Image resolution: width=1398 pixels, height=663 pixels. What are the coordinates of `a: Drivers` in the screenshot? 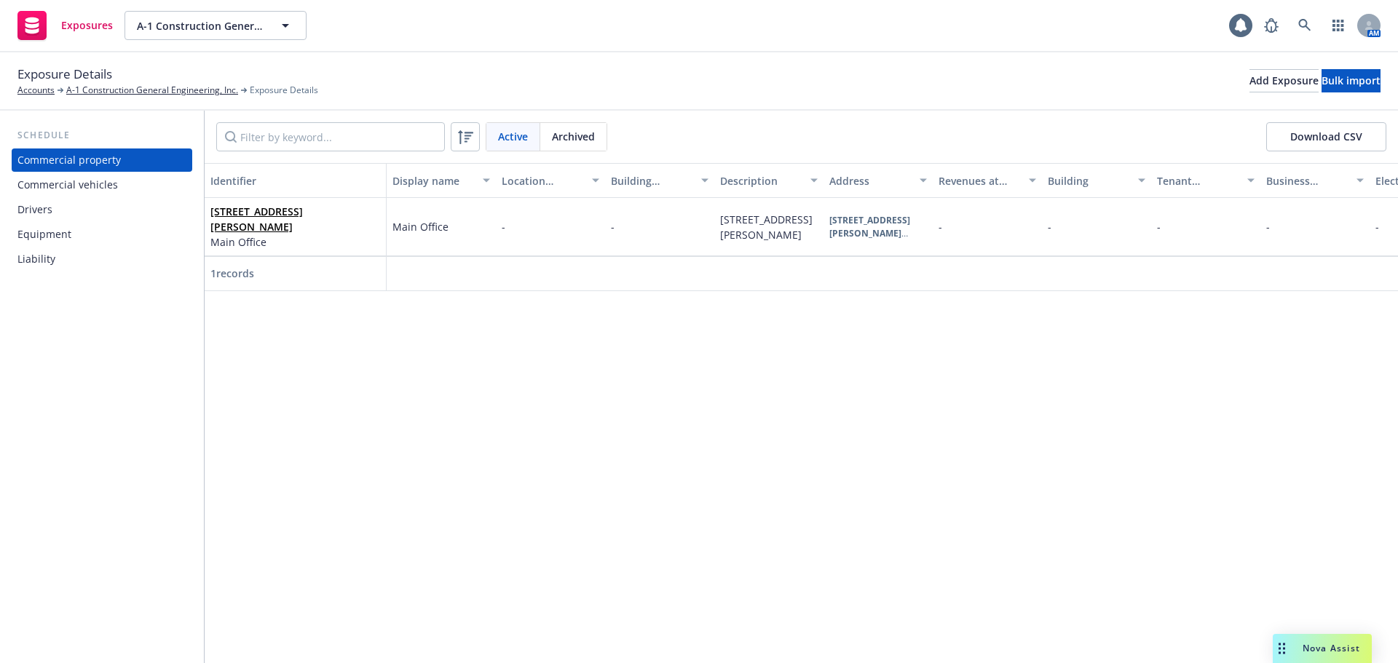 It's located at (102, 210).